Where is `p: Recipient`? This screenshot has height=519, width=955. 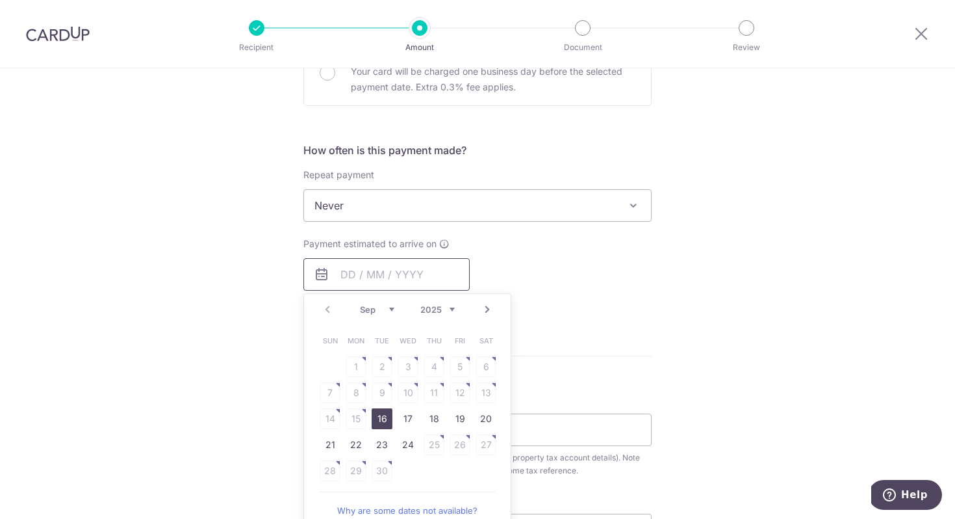 p: Recipient is located at coordinates (257, 47).